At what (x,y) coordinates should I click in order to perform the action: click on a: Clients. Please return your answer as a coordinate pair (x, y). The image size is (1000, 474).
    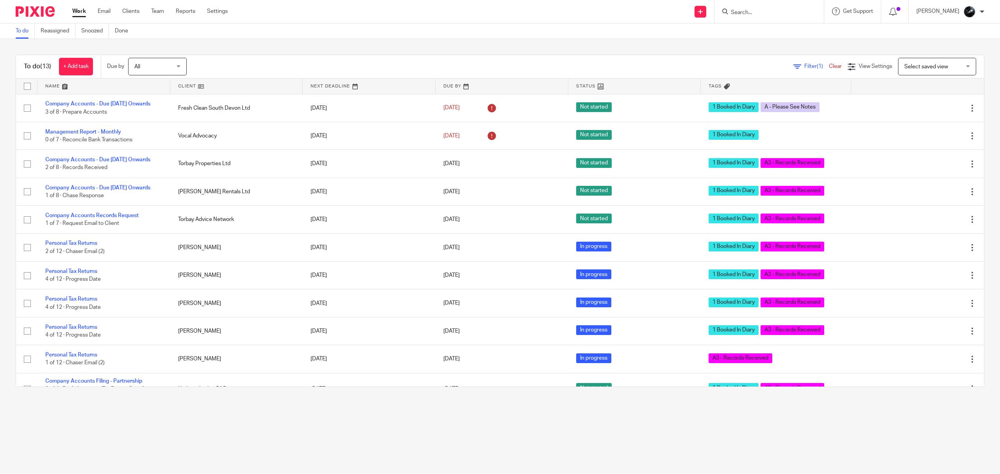
    Looking at the image, I should click on (131, 11).